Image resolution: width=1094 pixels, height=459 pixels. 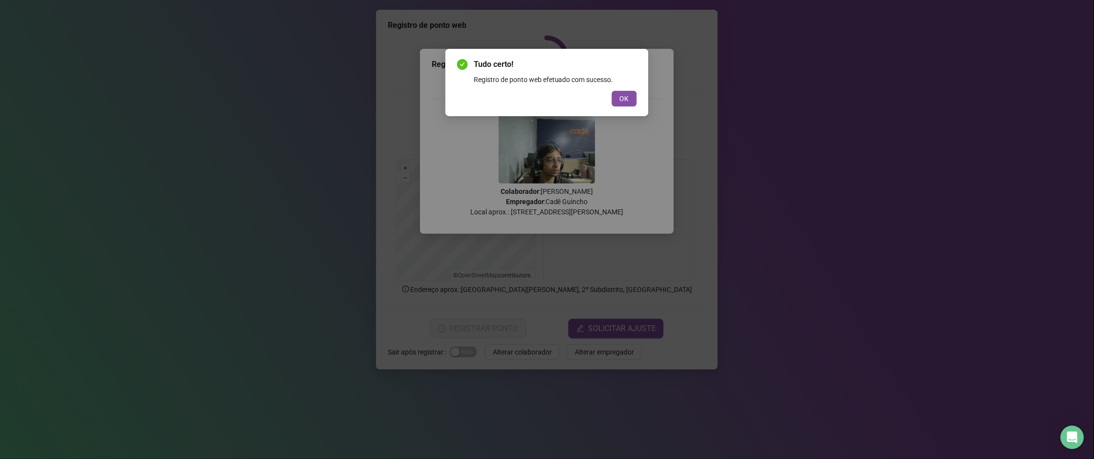 What do you see at coordinates (1072, 437) in the screenshot?
I see `div: Open Intercom Messenger` at bounding box center [1072, 437].